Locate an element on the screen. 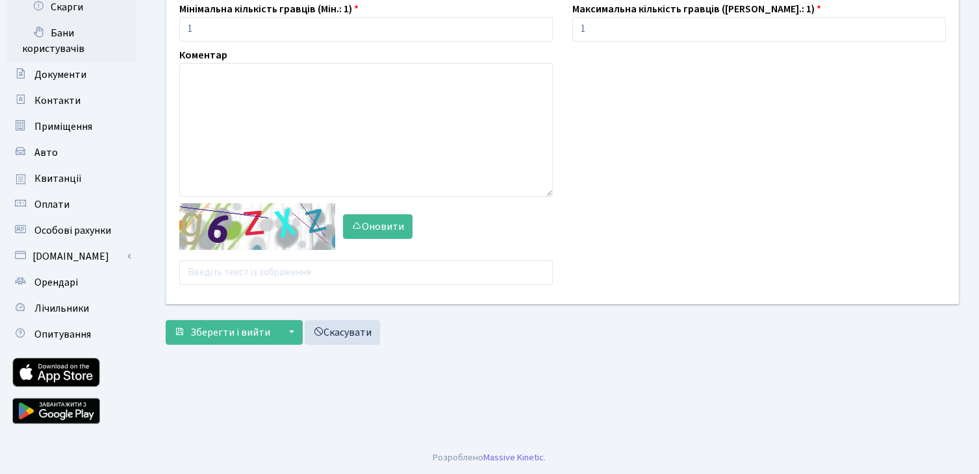 Image resolution: width=979 pixels, height=474 pixels. span: Опитування is located at coordinates (62, 335).